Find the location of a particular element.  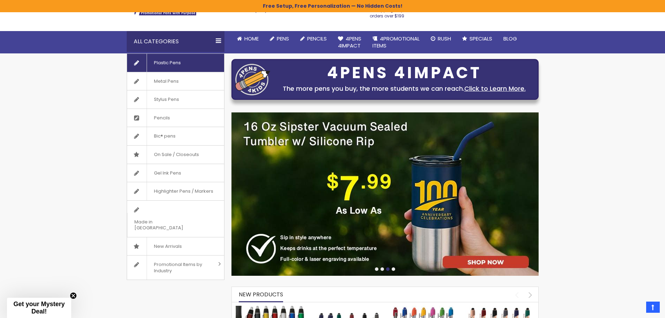

img: four_pen_logo.png is located at coordinates (253, 79).